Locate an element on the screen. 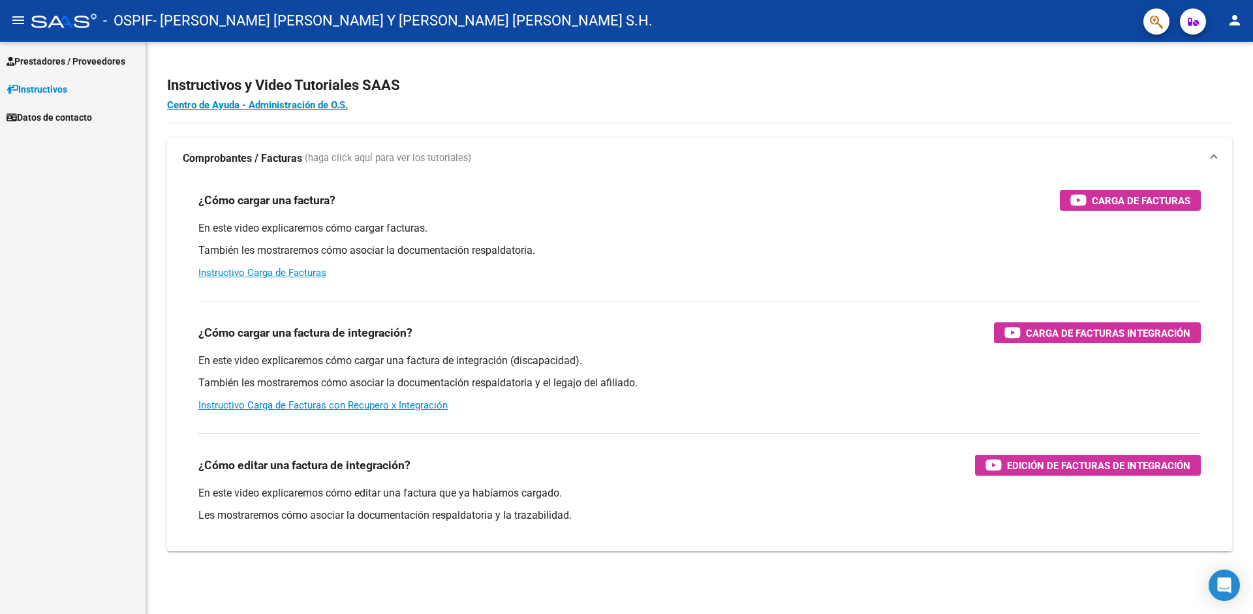 The height and width of the screenshot is (614, 1253). a: Centro de Ayuda - Administración de O.S. is located at coordinates (257, 105).